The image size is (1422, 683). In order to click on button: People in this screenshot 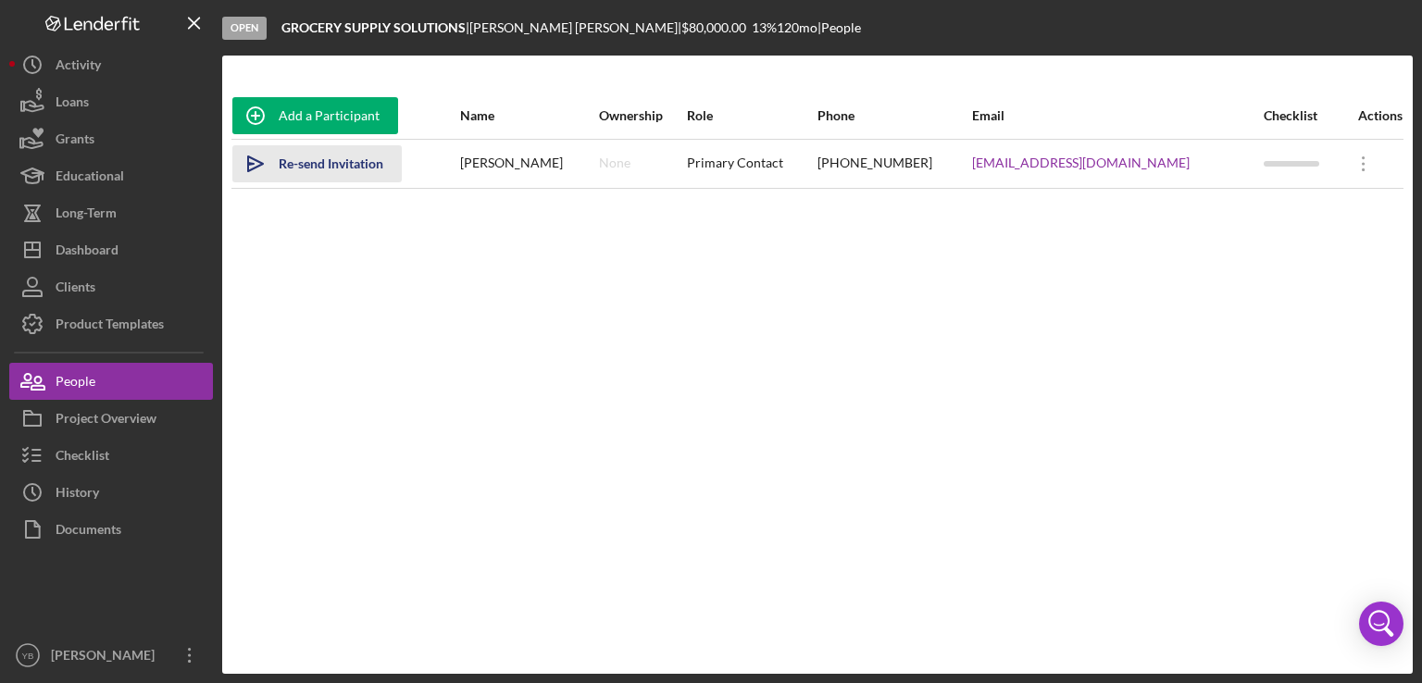, I will do `click(111, 381)`.